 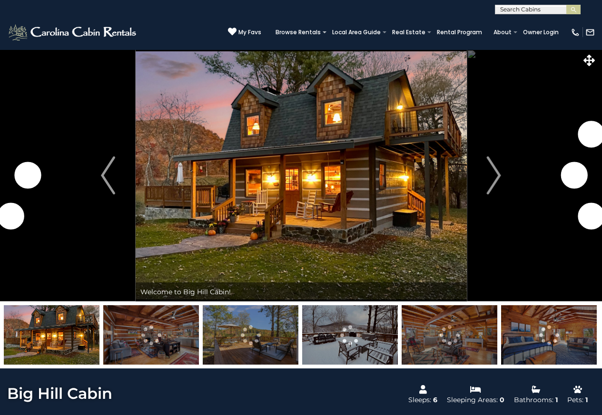 I want to click on a: Local Area Guide, so click(x=356, y=32).